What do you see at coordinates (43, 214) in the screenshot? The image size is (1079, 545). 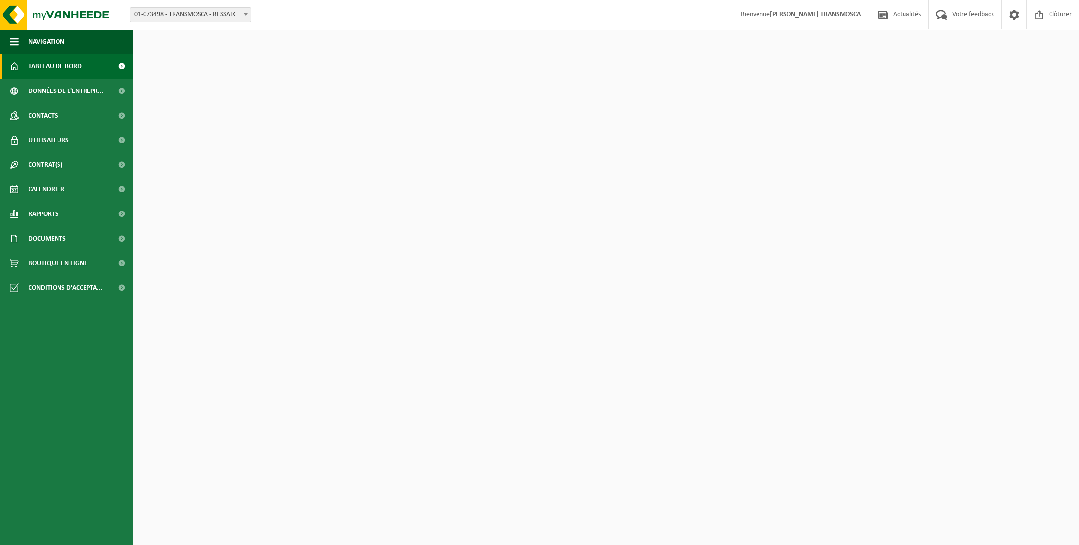 I see `span: Rapports` at bounding box center [43, 214].